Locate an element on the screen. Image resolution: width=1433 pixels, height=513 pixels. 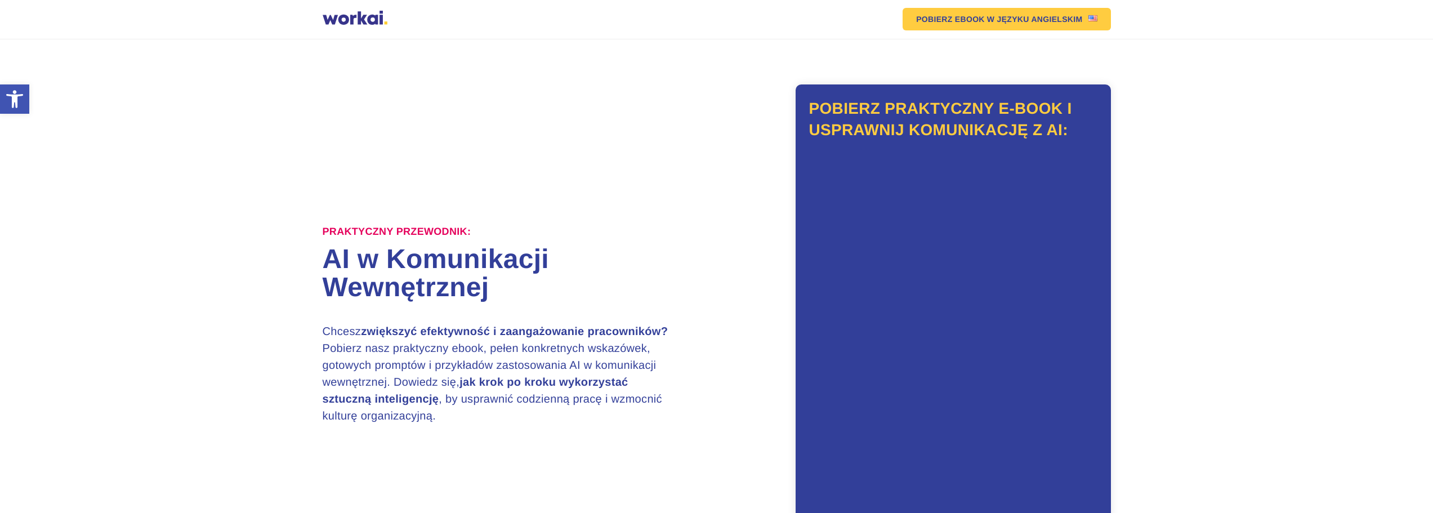
img: US flag is located at coordinates (1093, 18).